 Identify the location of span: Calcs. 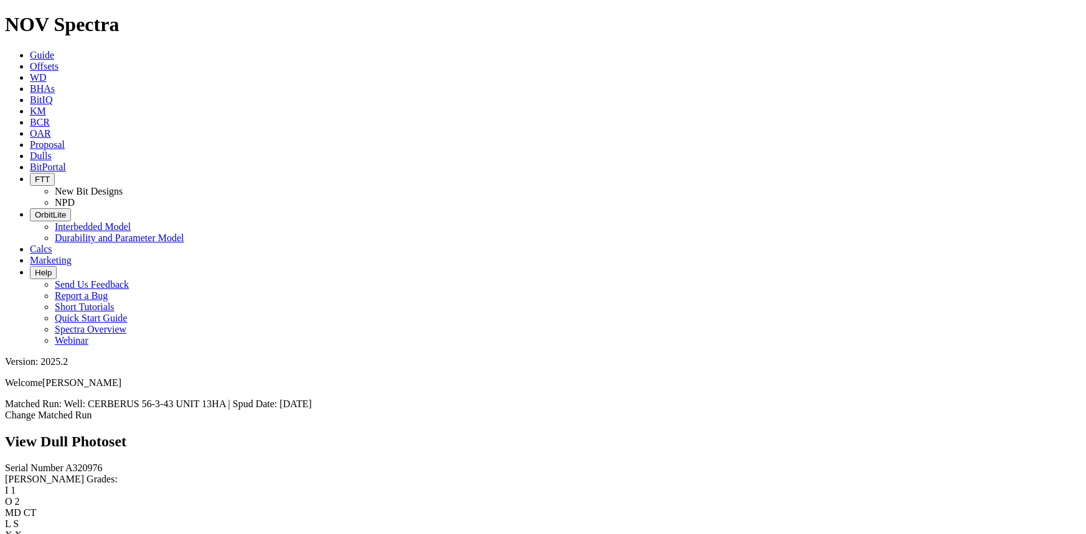
(41, 249).